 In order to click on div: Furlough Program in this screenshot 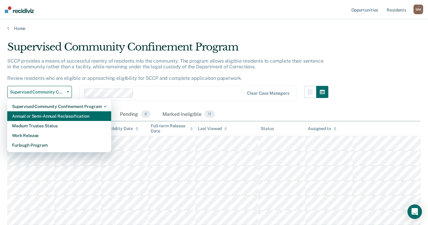, I will do `click(59, 145)`.